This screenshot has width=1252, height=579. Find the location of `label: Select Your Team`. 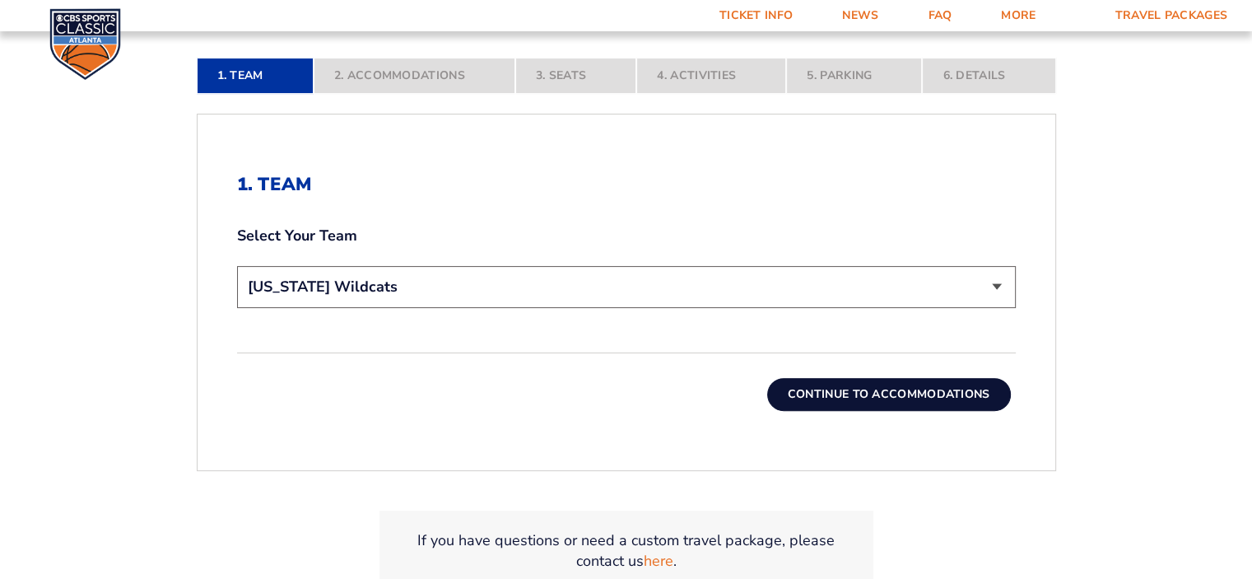

label: Select Your Team is located at coordinates (626, 235).